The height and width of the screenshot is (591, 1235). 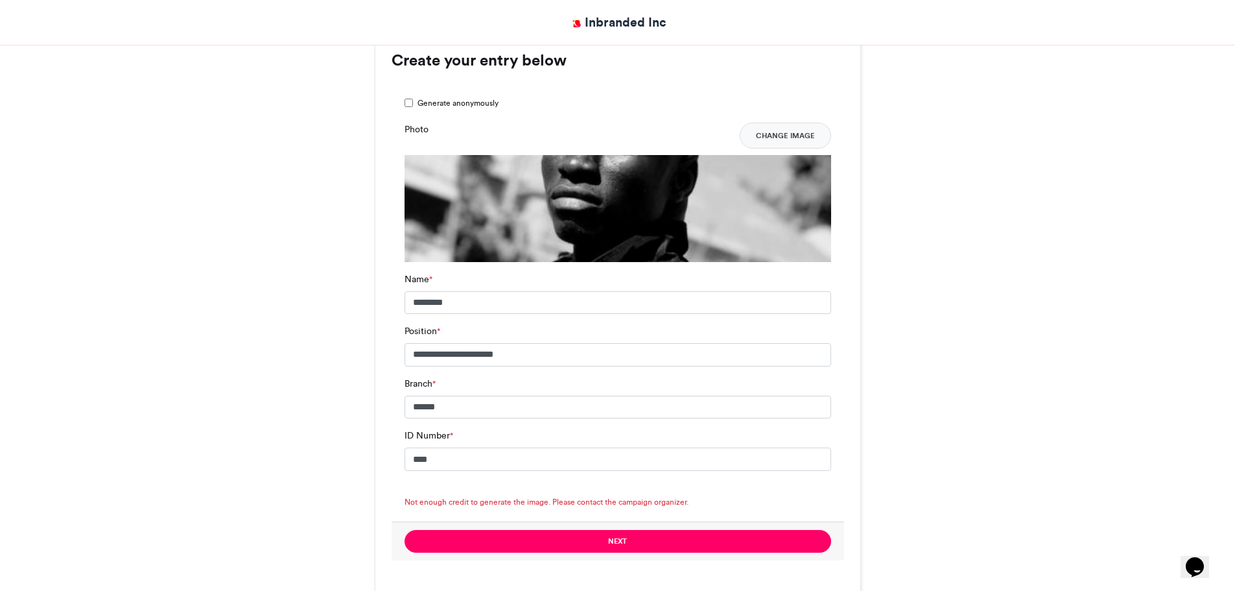 I want to click on label: Branch, so click(x=420, y=383).